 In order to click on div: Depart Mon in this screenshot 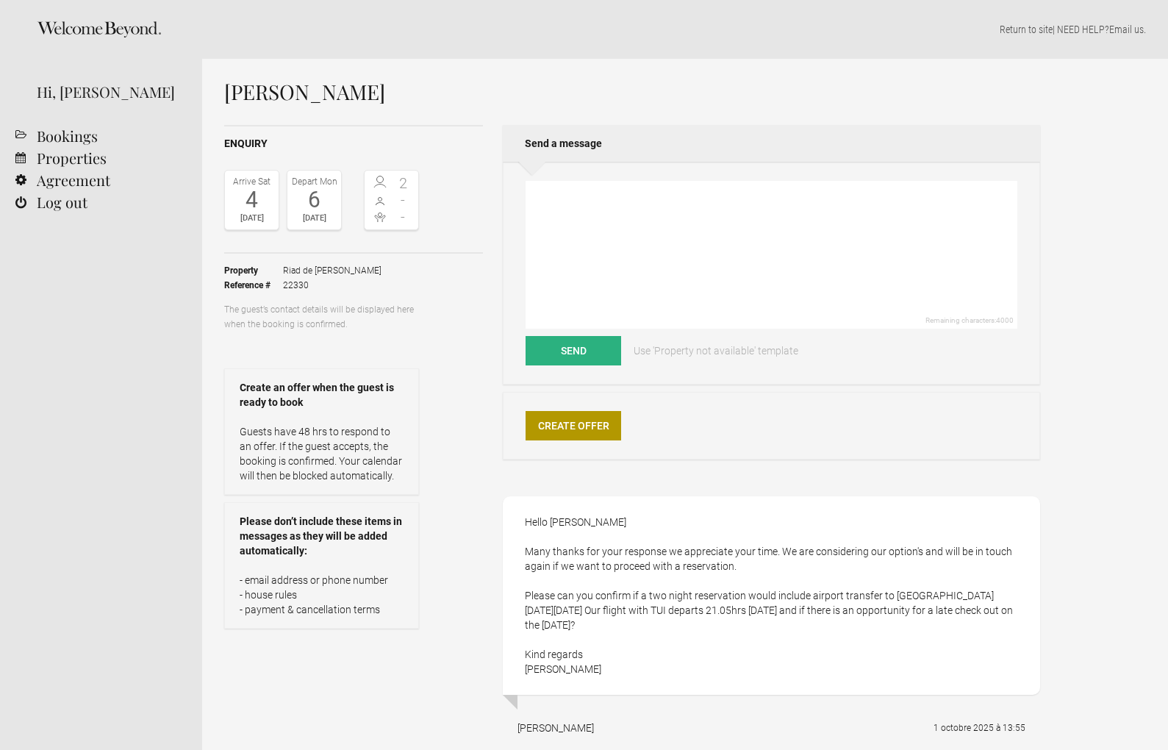, I will do `click(314, 182)`.